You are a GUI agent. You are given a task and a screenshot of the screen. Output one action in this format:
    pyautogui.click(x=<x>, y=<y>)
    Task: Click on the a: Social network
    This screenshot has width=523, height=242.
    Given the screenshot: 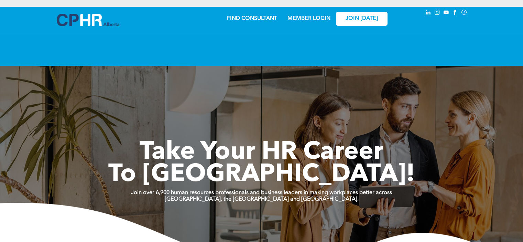 What is the action you would take?
    pyautogui.click(x=464, y=13)
    